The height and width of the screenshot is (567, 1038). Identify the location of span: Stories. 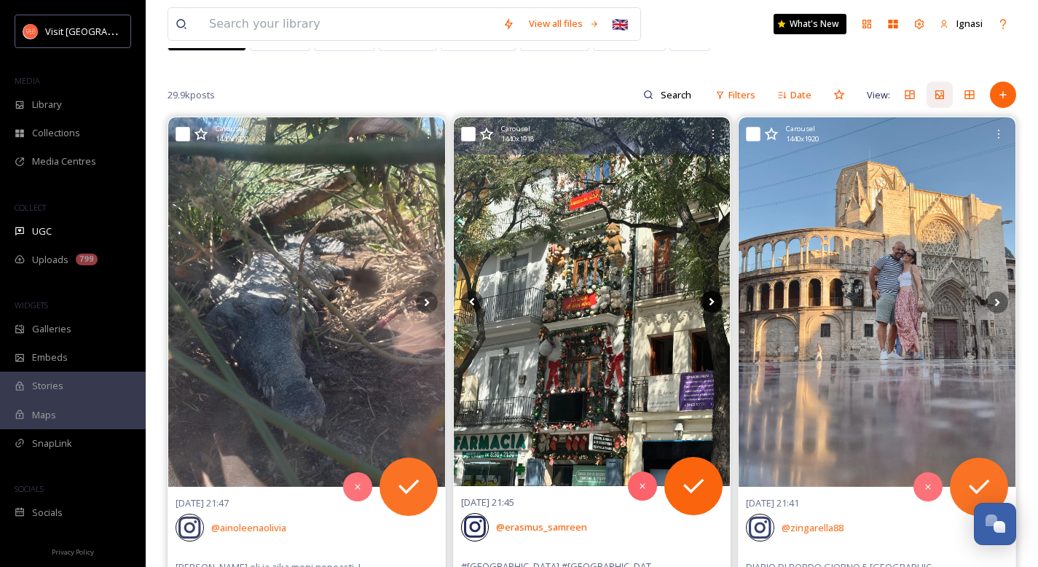
(47, 385).